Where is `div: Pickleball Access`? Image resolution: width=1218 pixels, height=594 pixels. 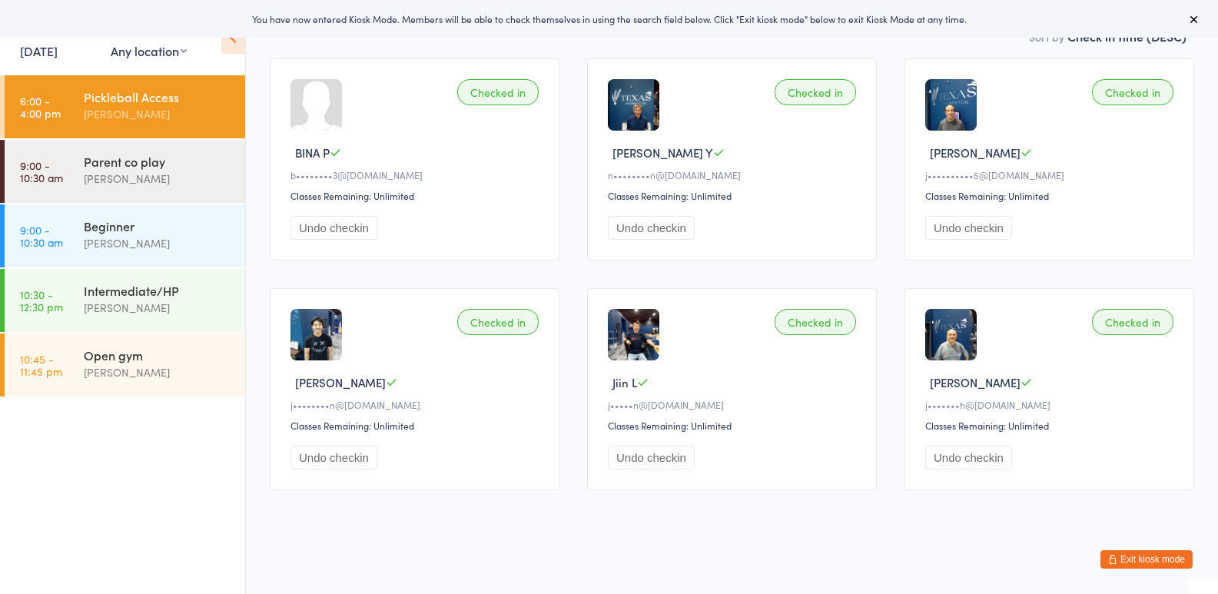
div: Pickleball Access is located at coordinates (158, 97).